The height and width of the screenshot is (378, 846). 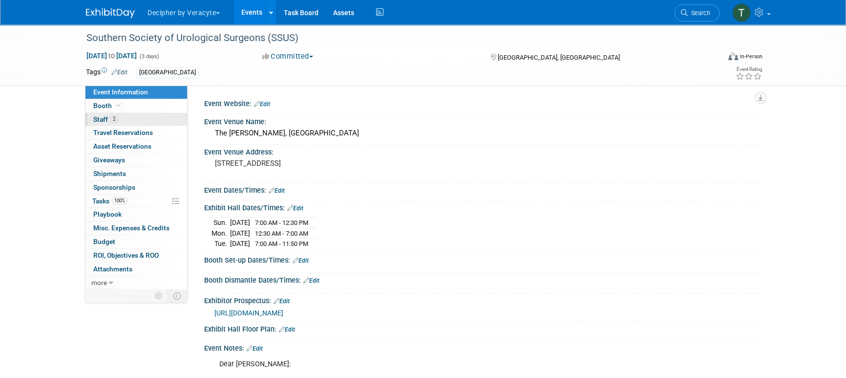 What do you see at coordinates (136, 92) in the screenshot?
I see `a: Event Information` at bounding box center [136, 92].